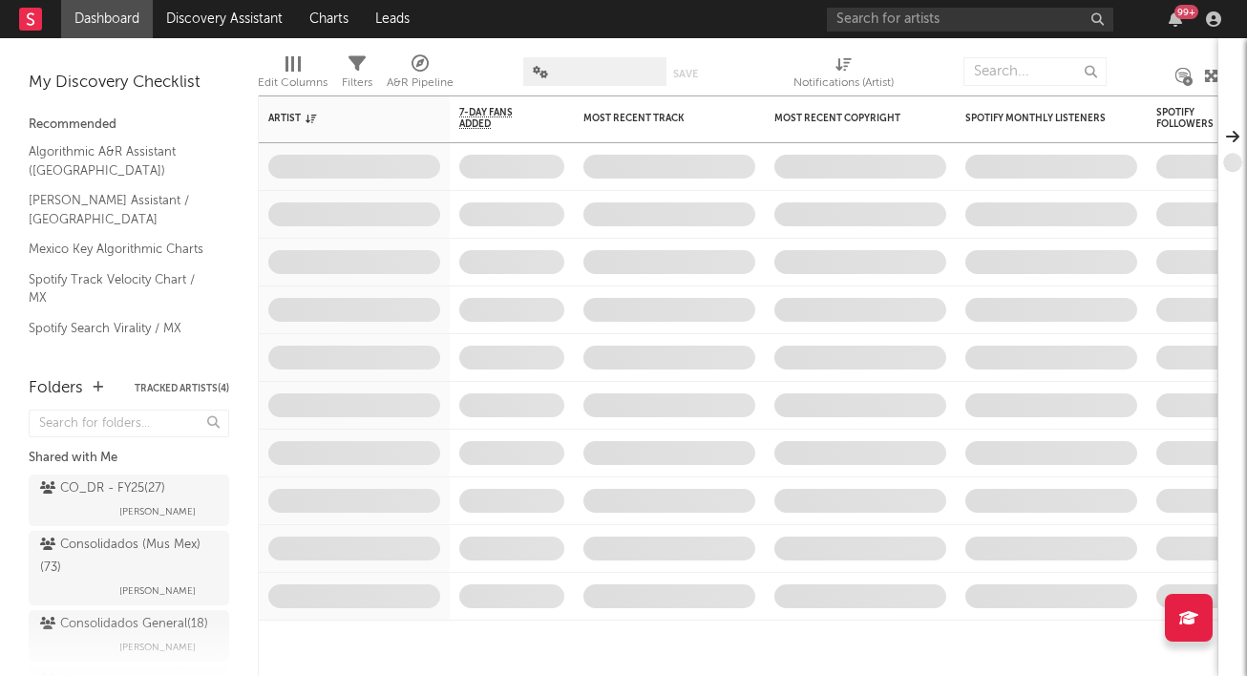  What do you see at coordinates (119, 328) in the screenshot?
I see `a: Spotify Search Virality / MX` at bounding box center [119, 328].